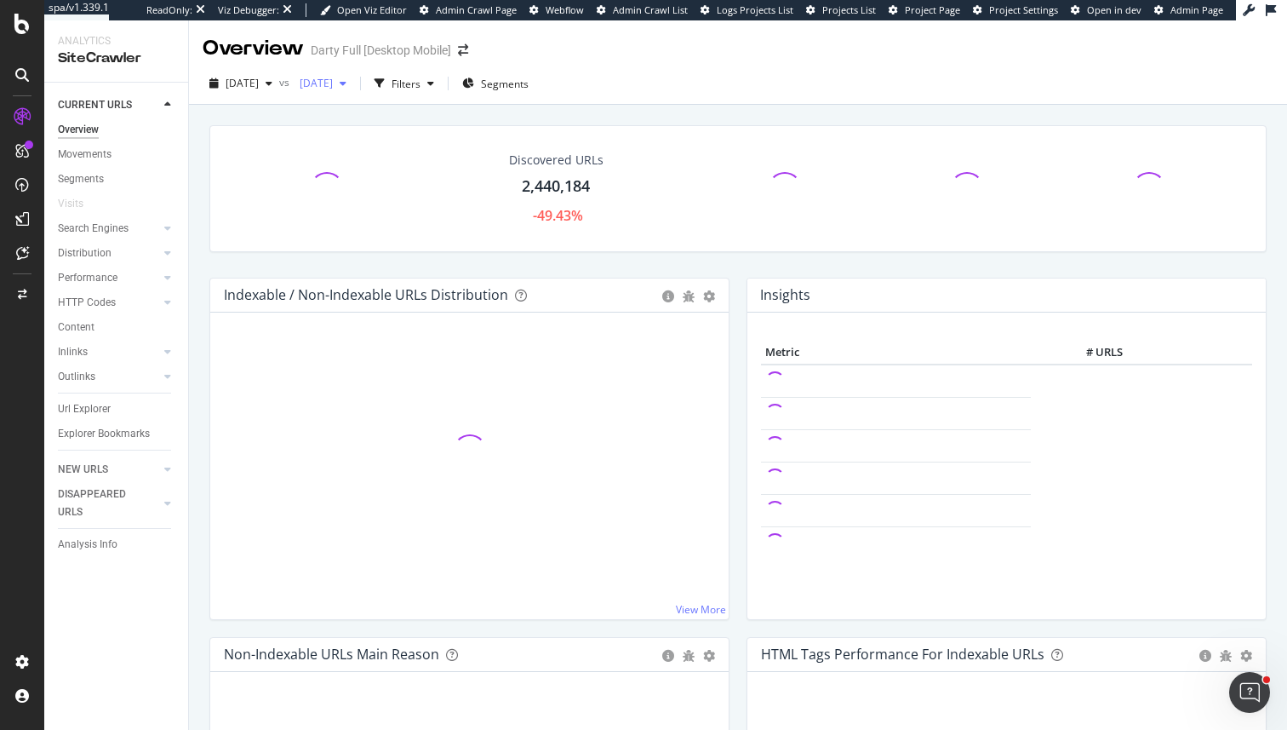  Describe the element at coordinates (84, 253) in the screenshot. I see `div: Distribution` at that location.